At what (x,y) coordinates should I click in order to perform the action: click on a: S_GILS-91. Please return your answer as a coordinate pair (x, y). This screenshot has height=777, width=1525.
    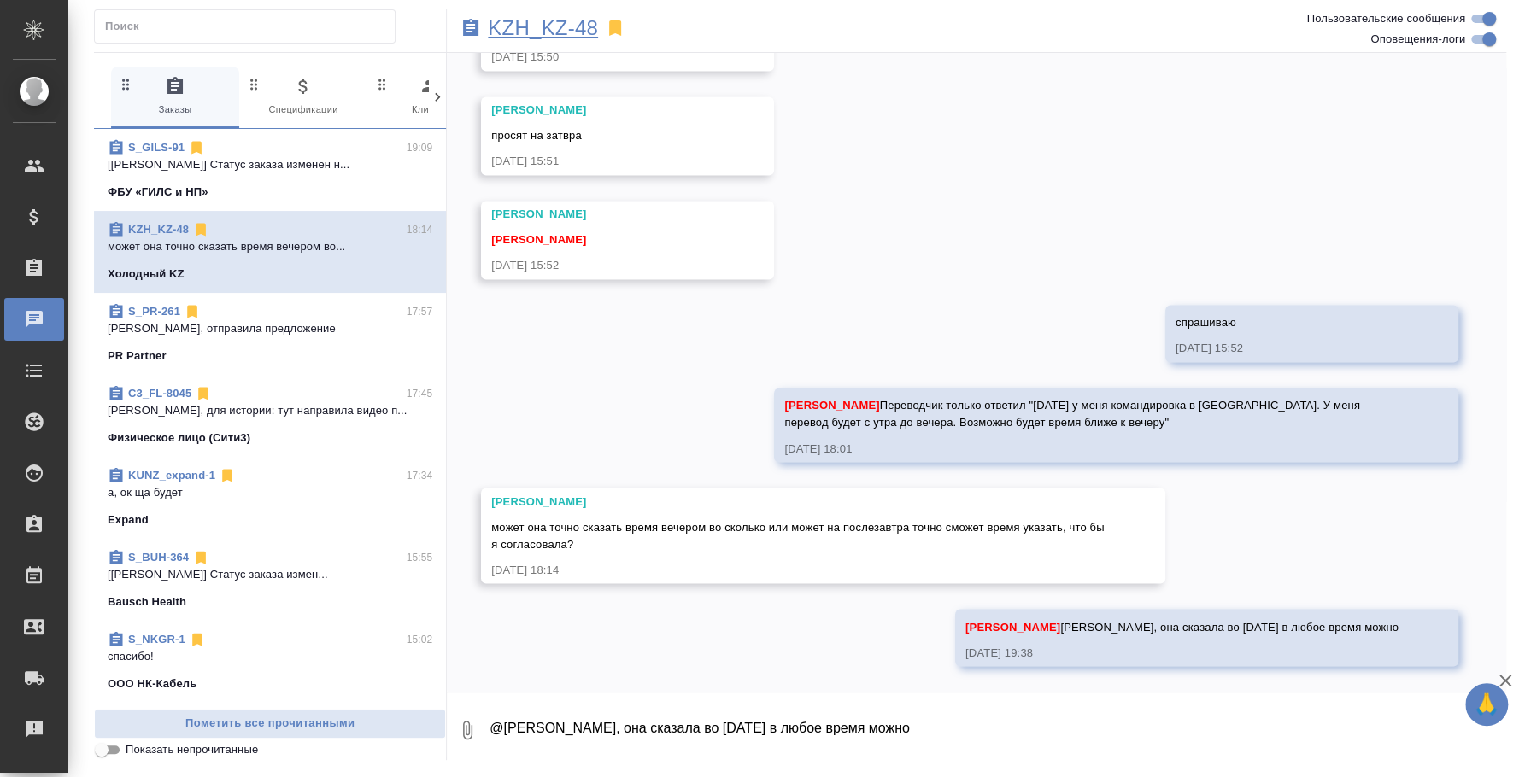
    Looking at the image, I should click on (156, 147).